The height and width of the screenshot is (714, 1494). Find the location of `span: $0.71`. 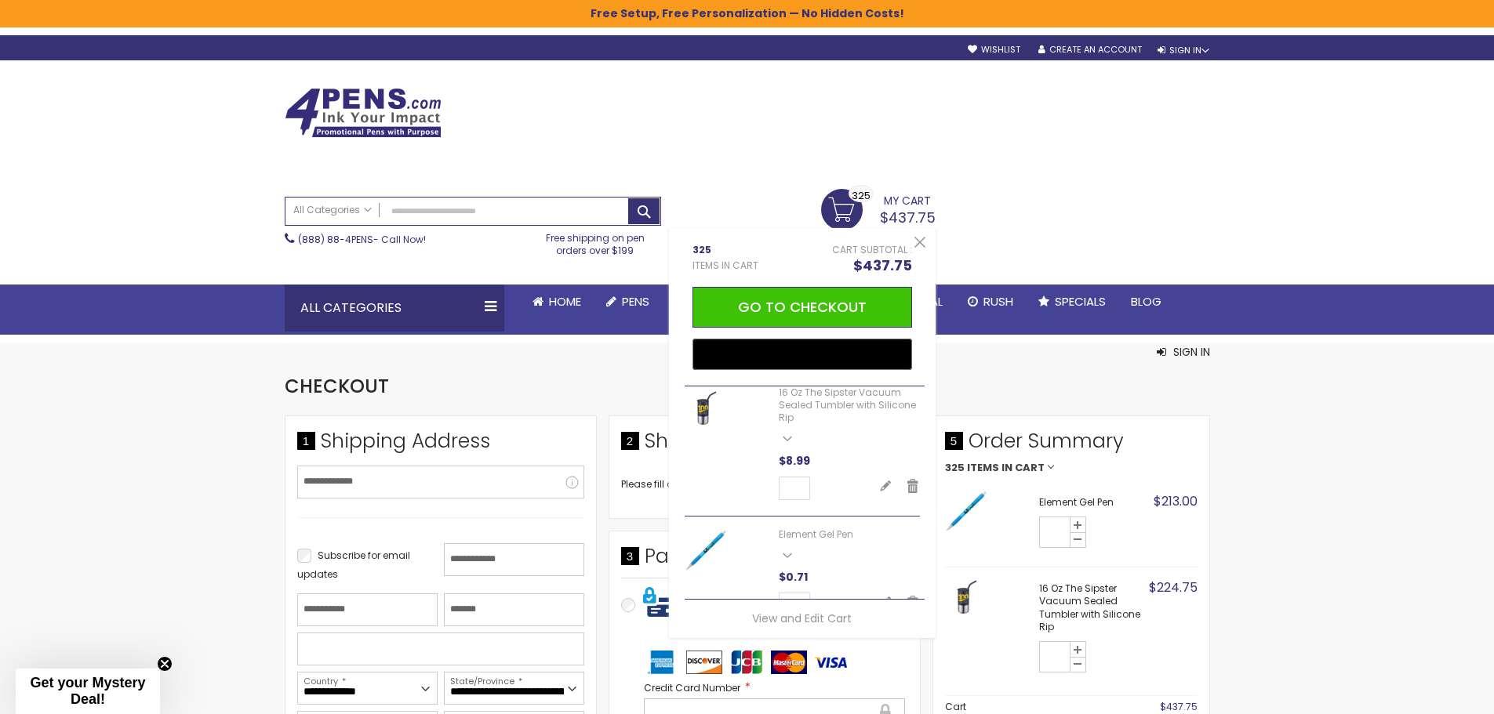

span: $0.71 is located at coordinates (793, 577).